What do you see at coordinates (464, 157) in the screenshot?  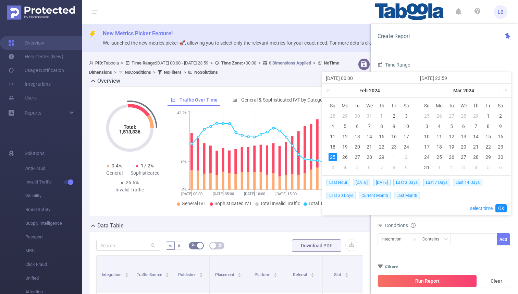 I see `td: March 27, 2024` at bounding box center [464, 157].